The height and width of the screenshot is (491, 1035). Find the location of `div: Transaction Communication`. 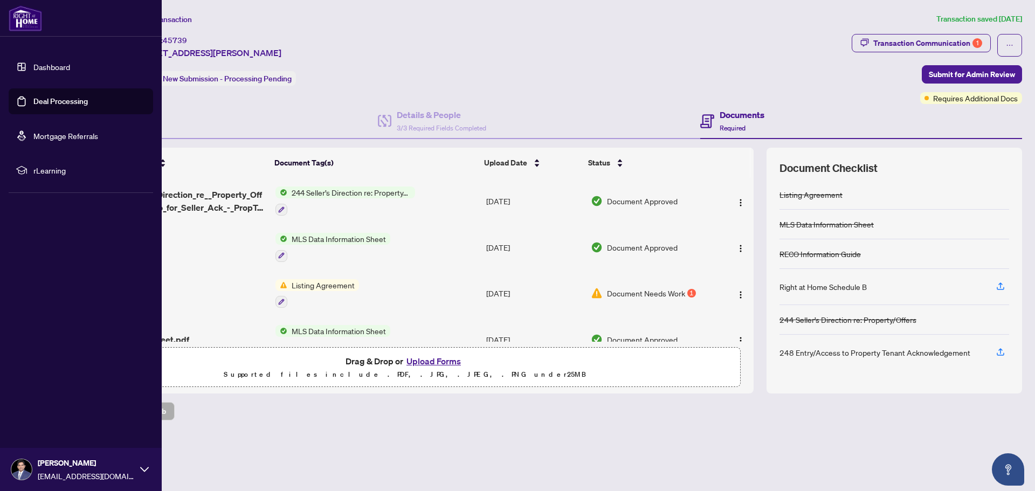

div: Transaction Communication is located at coordinates (927, 43).